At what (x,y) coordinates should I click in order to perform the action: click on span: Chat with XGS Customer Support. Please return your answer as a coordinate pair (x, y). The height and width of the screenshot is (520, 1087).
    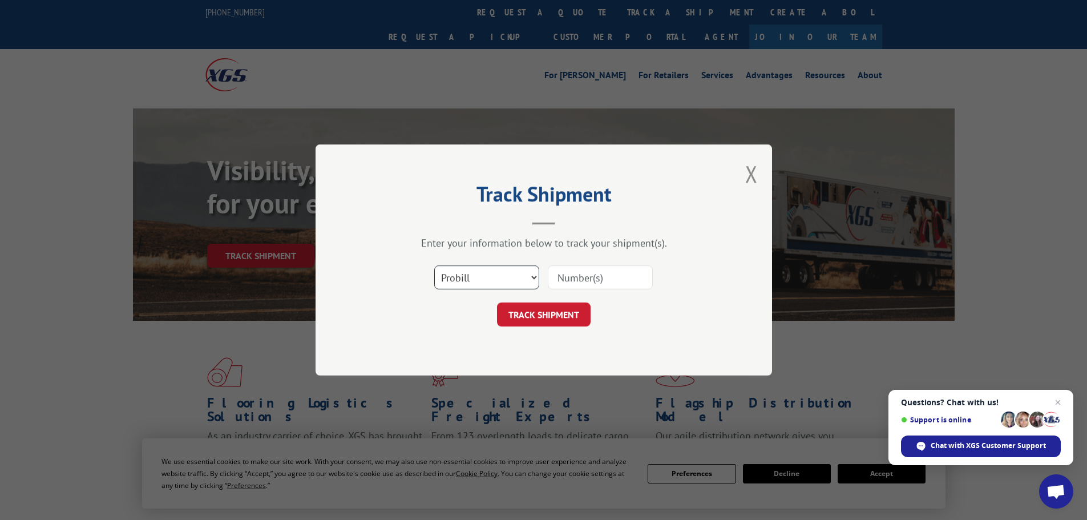
    Looking at the image, I should click on (988, 446).